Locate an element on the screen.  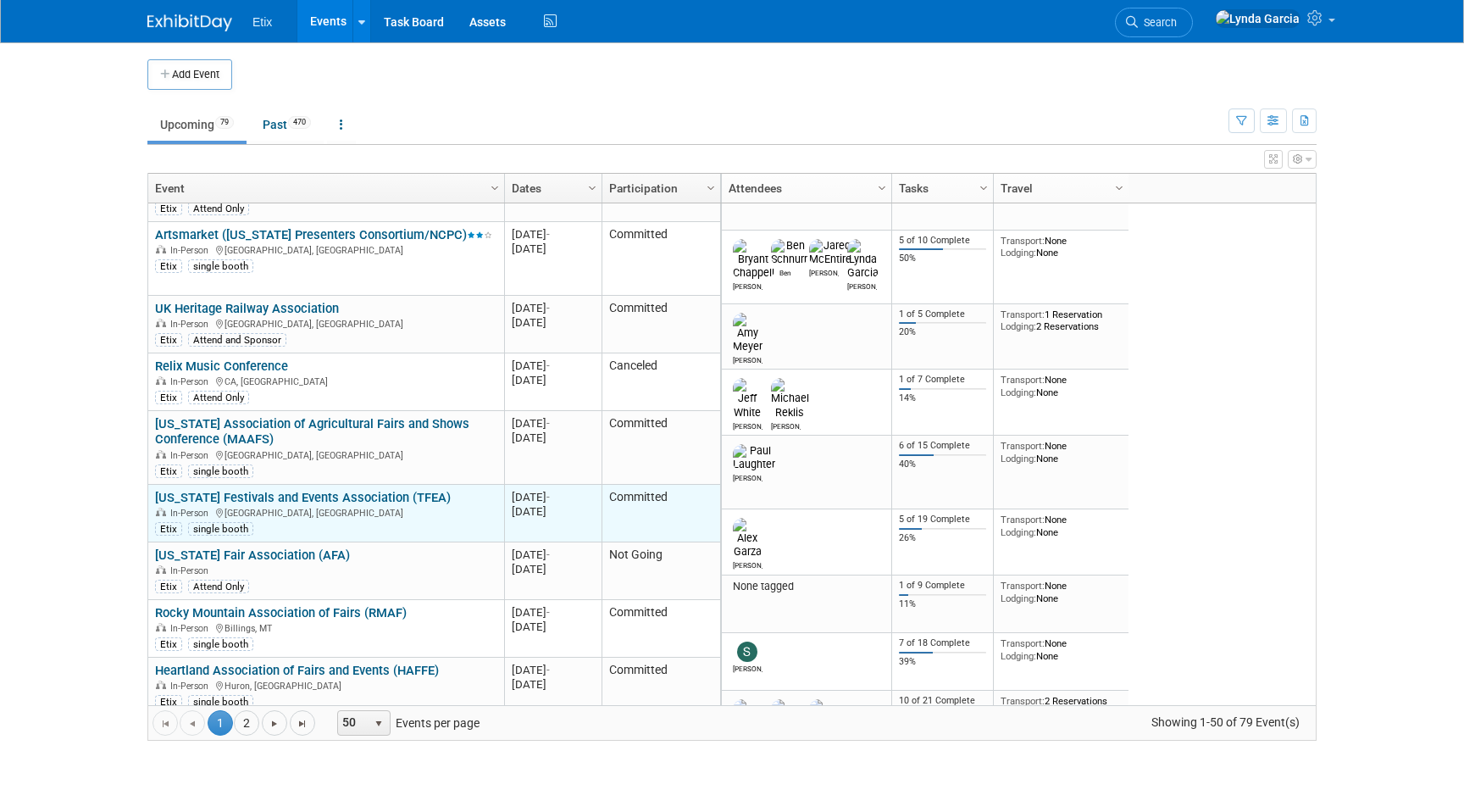
div: 1 of 5 Complete is located at coordinates (942, 314).